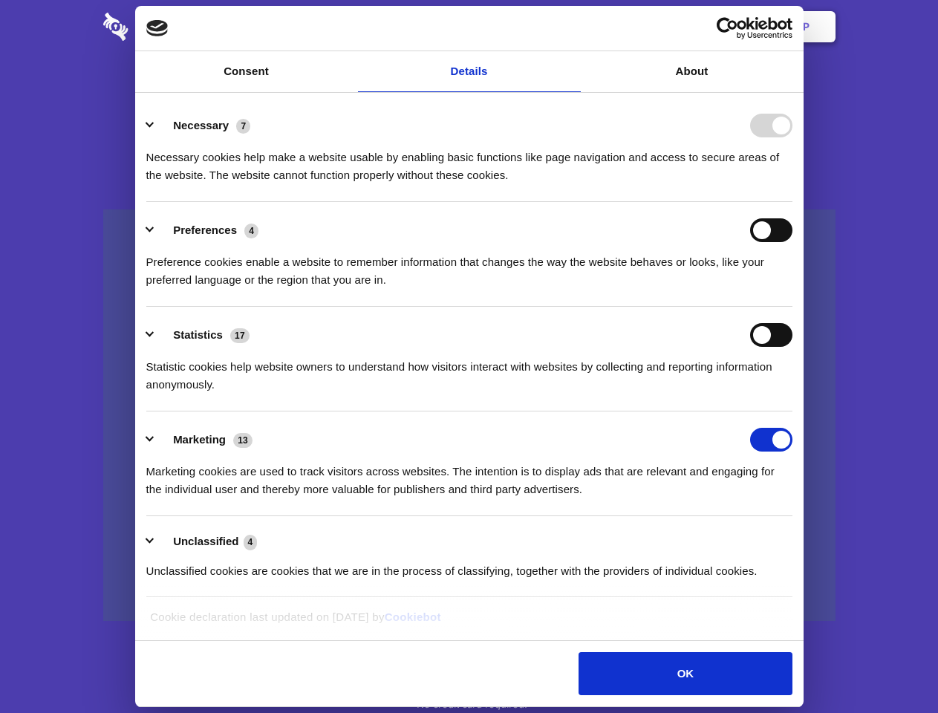 This screenshot has height=713, width=938. I want to click on div: Unclassified cookies are cookies that we are in the process of classifying, together with the pro..., so click(469, 565).